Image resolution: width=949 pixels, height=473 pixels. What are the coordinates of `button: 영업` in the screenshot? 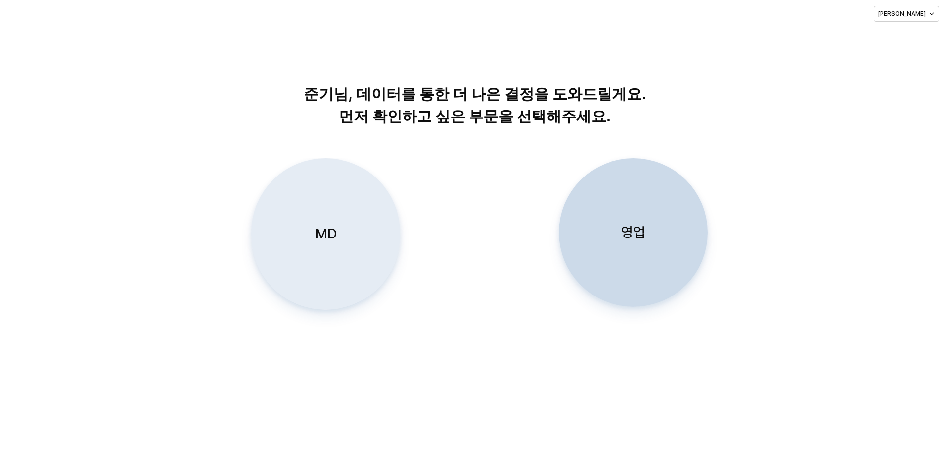 It's located at (633, 233).